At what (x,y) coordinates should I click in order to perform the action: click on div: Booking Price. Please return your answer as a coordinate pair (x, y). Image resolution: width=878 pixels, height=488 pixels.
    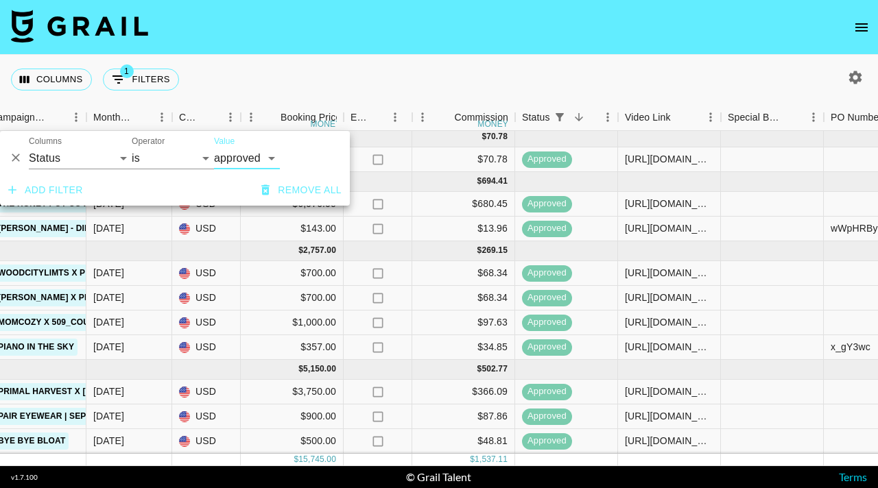
    Looking at the image, I should click on (311, 117).